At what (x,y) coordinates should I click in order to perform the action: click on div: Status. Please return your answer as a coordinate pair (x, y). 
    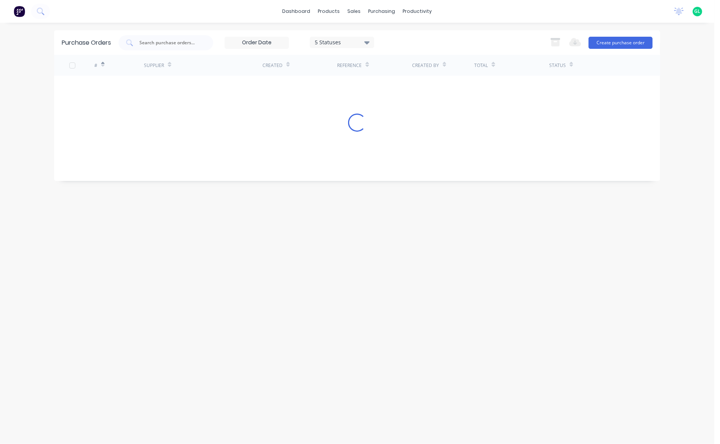
    Looking at the image, I should click on (558, 66).